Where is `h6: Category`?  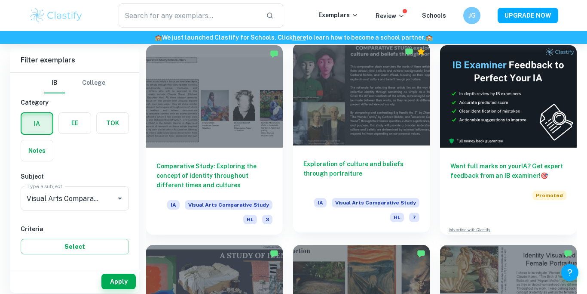 h6: Category is located at coordinates (75, 102).